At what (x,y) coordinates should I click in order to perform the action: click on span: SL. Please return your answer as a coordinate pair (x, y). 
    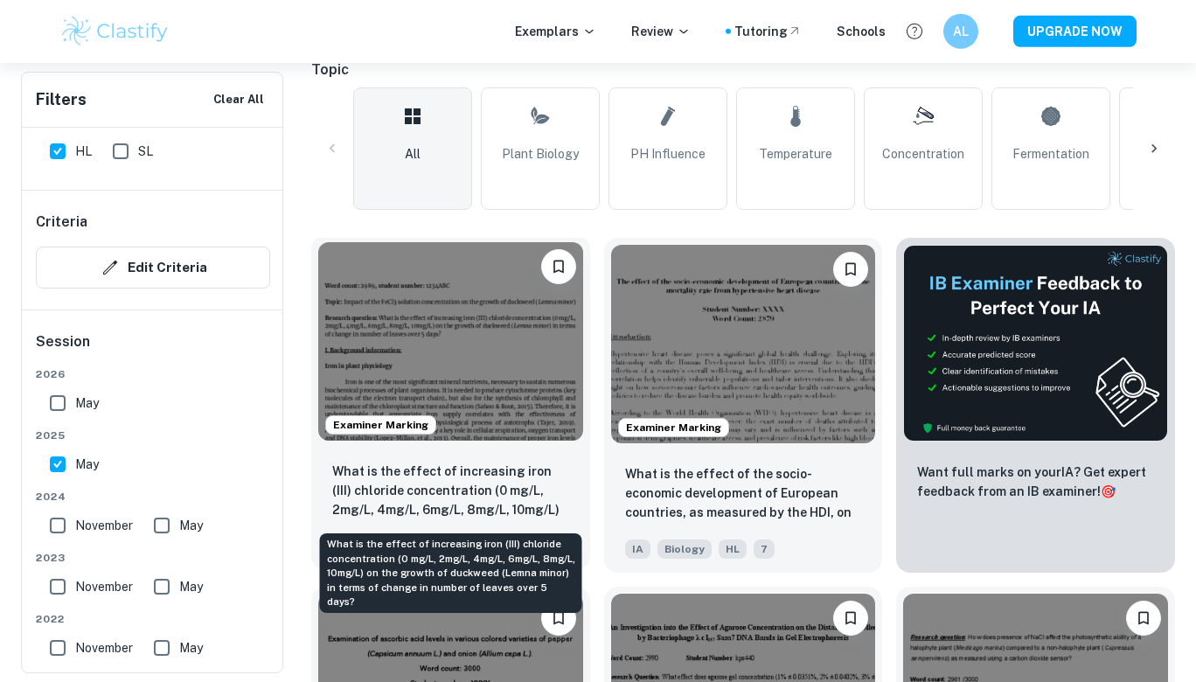
    Looking at the image, I should click on (145, 151).